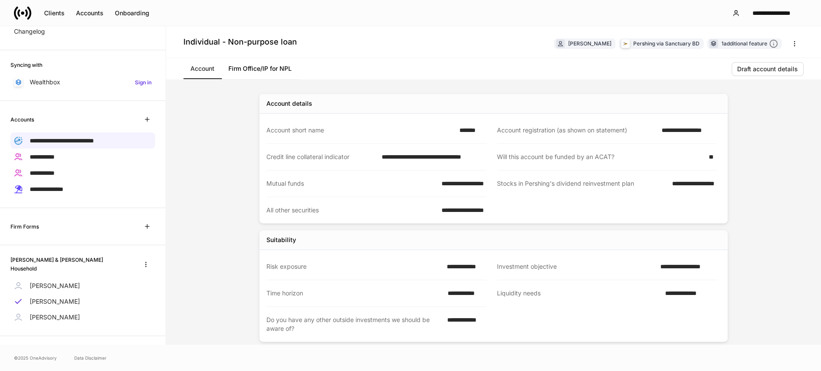  What do you see at coordinates (767, 69) in the screenshot?
I see `button: Draft account details` at bounding box center [767, 69].